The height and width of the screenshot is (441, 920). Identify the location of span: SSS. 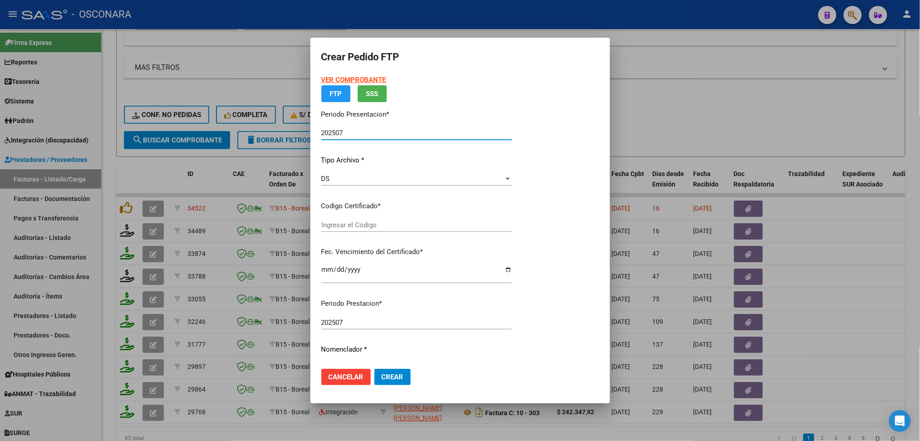
(372, 94).